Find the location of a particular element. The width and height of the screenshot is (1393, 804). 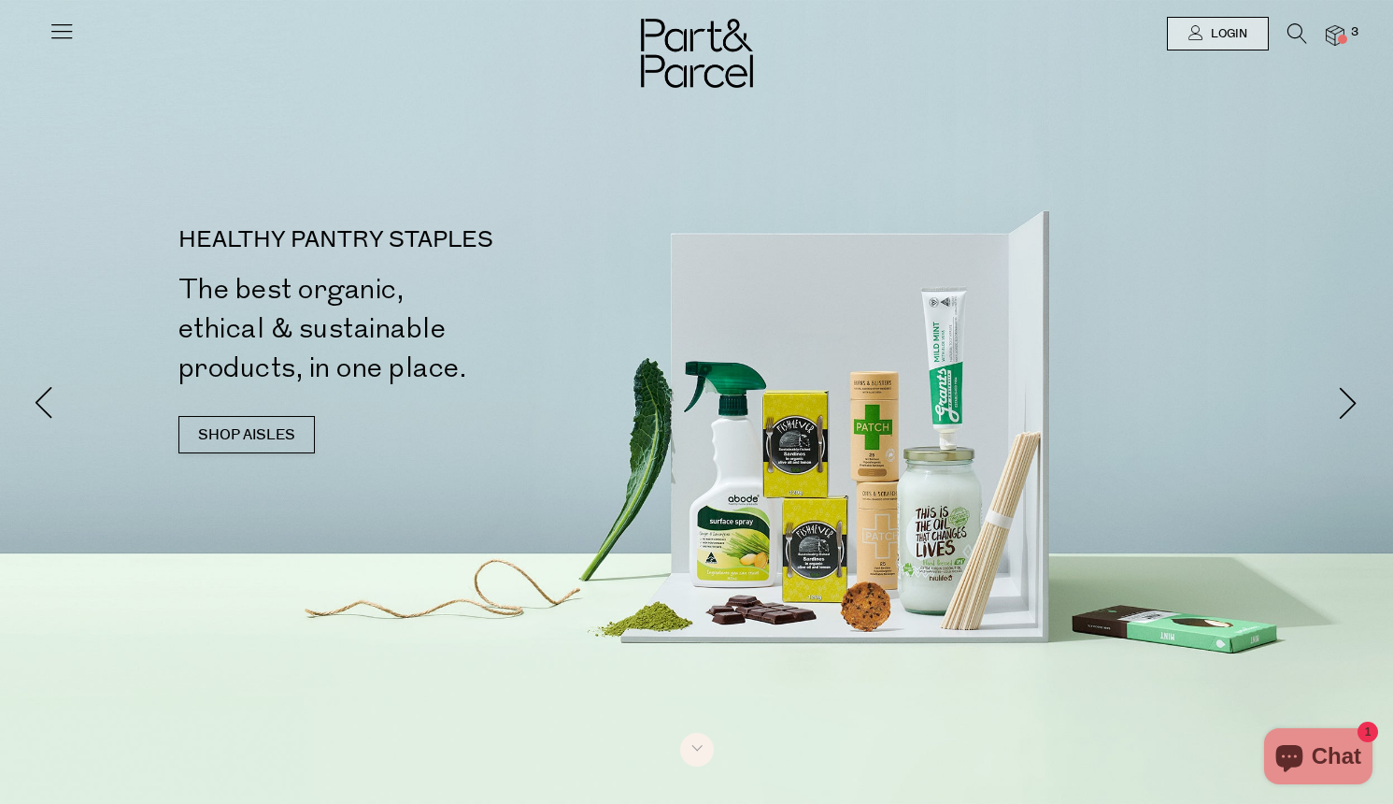

p: HEALTHY PANTRY STAPLES is located at coordinates (441, 240).